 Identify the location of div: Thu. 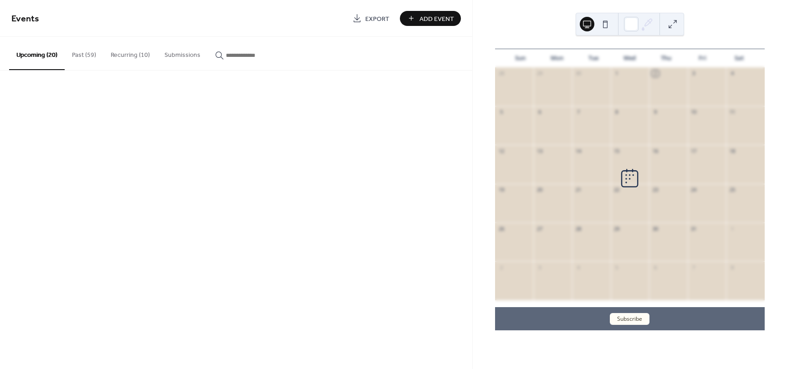
(666, 58).